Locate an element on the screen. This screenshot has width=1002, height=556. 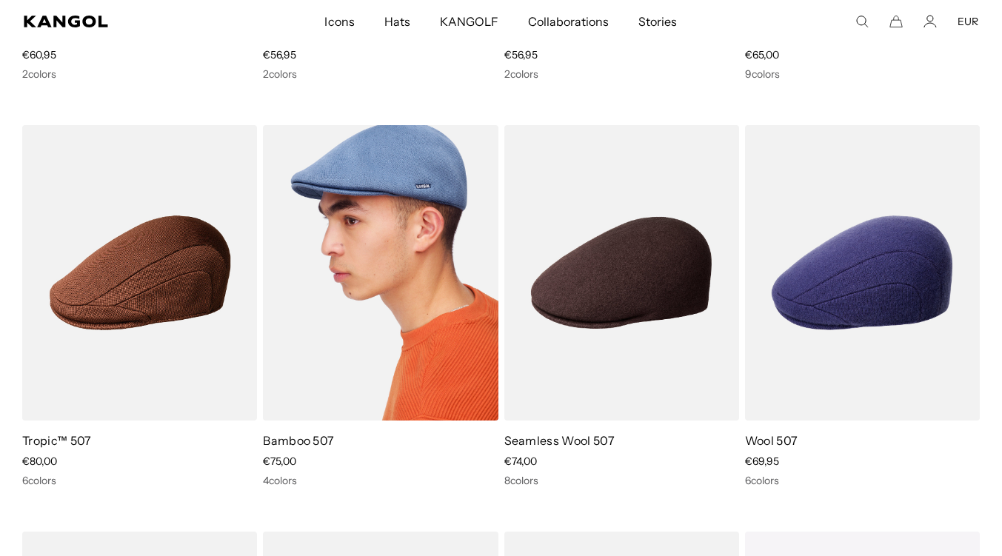
span: €80,00 is located at coordinates (39, 461).